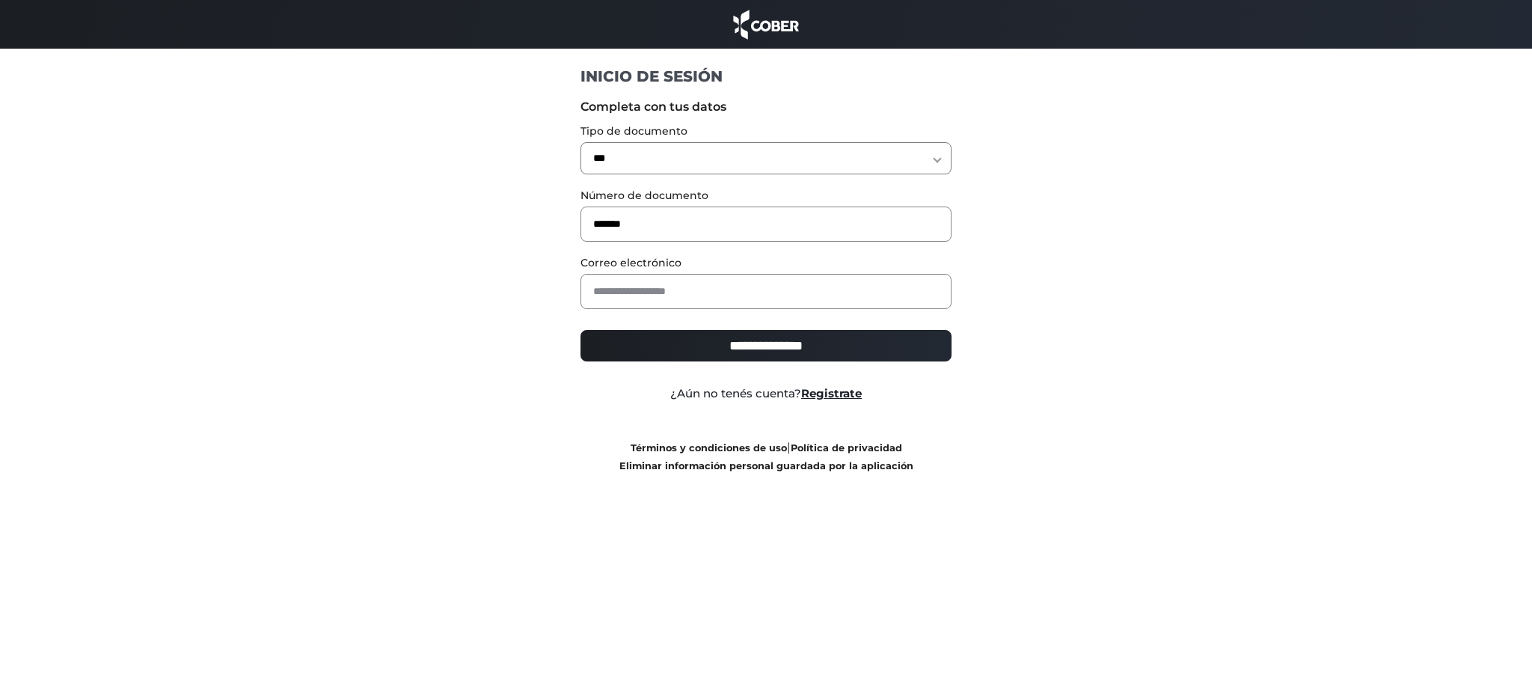 This screenshot has height=693, width=1532. Describe the element at coordinates (846, 447) in the screenshot. I see `a: Política de privacidad` at that location.